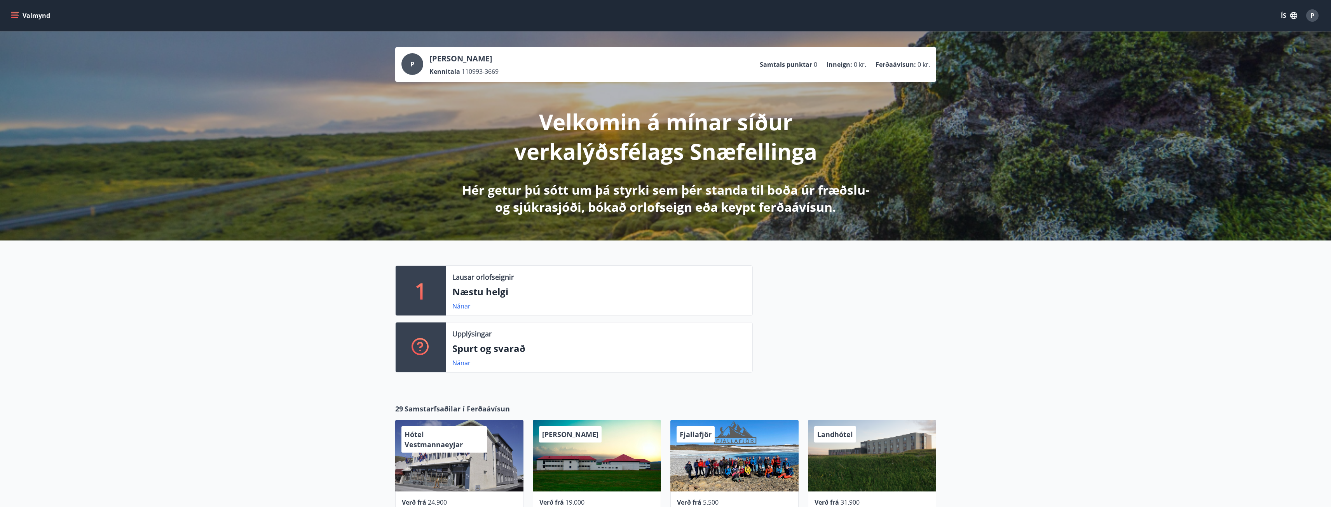 Image resolution: width=1331 pixels, height=507 pixels. What do you see at coordinates (31, 16) in the screenshot?
I see `button: menu` at bounding box center [31, 16].